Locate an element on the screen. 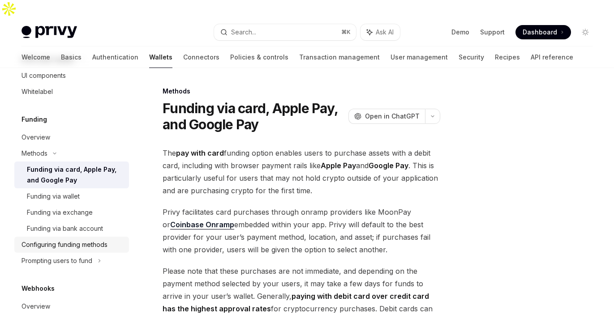 The height and width of the screenshot is (314, 614). a: Funding via bank account is located at coordinates (72, 229).